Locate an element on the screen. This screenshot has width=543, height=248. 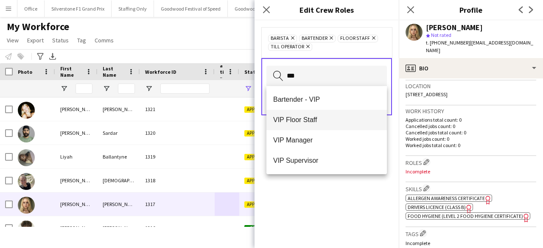
h3: Tags is located at coordinates (471, 233).